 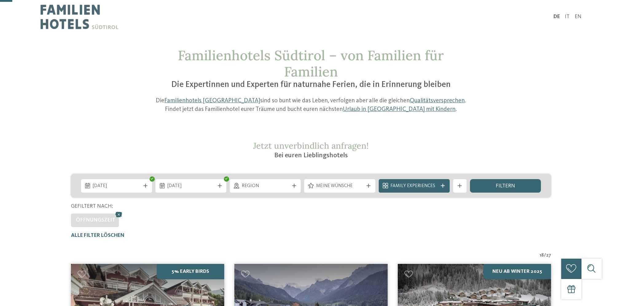 What do you see at coordinates (567, 17) in the screenshot?
I see `a: IT` at bounding box center [567, 17].